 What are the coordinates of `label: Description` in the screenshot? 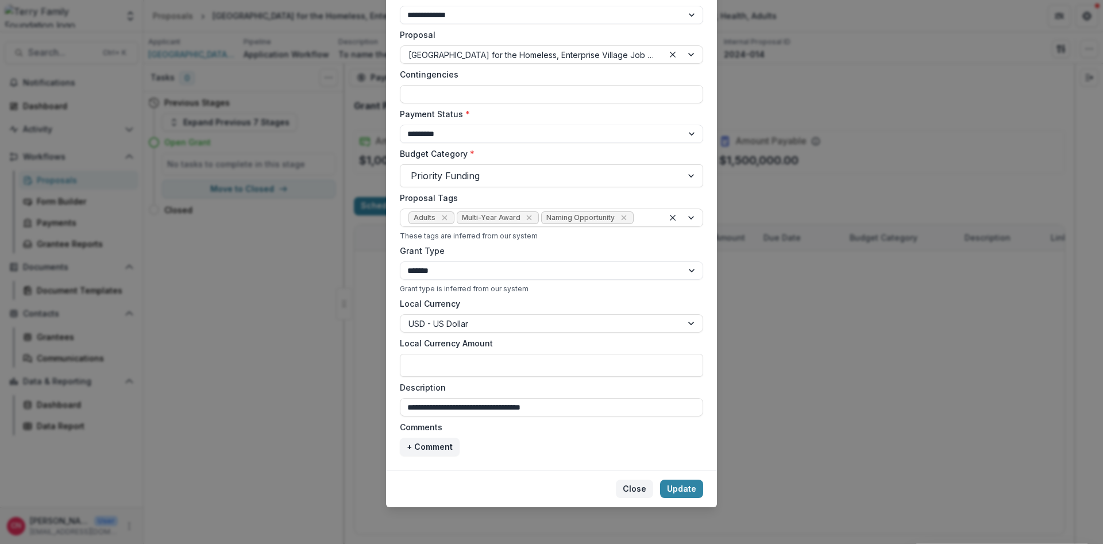 It's located at (548, 387).